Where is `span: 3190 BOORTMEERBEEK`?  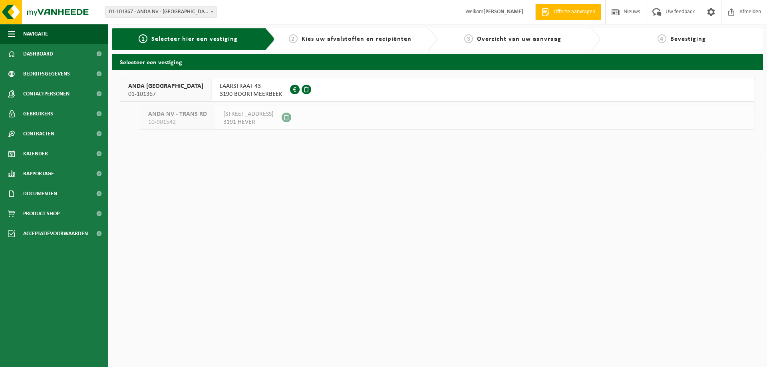
span: 3190 BOORTMEERBEEK is located at coordinates (251, 94).